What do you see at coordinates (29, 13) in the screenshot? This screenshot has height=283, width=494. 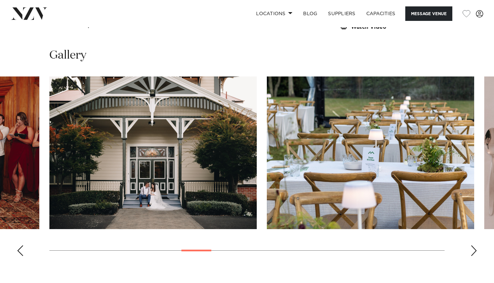 I see `img: nzv-logo.png` at bounding box center [29, 13].